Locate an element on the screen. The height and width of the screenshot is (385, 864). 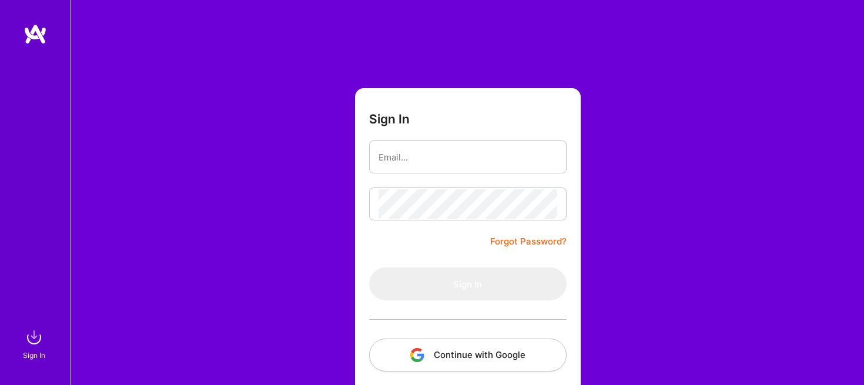
button: Sign In is located at coordinates (468, 284).